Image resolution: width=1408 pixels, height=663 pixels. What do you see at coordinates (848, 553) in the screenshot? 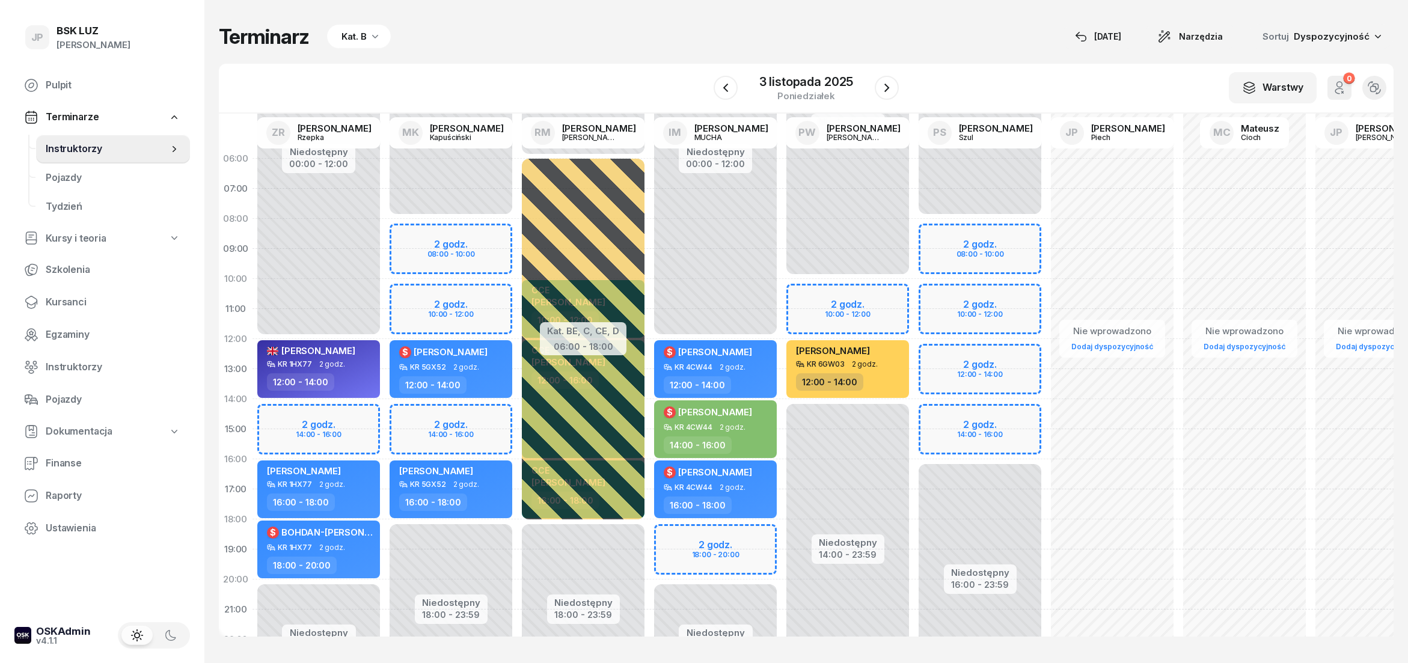
I see `div: 14:00 - 23:59` at bounding box center [848, 553].